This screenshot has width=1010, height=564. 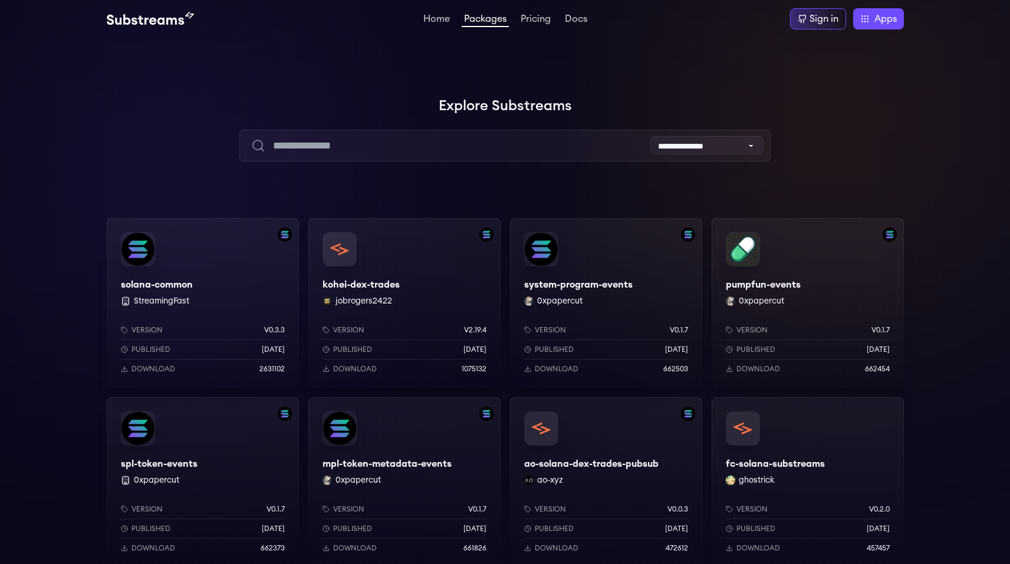 I want to click on p: v0.0.3, so click(x=678, y=510).